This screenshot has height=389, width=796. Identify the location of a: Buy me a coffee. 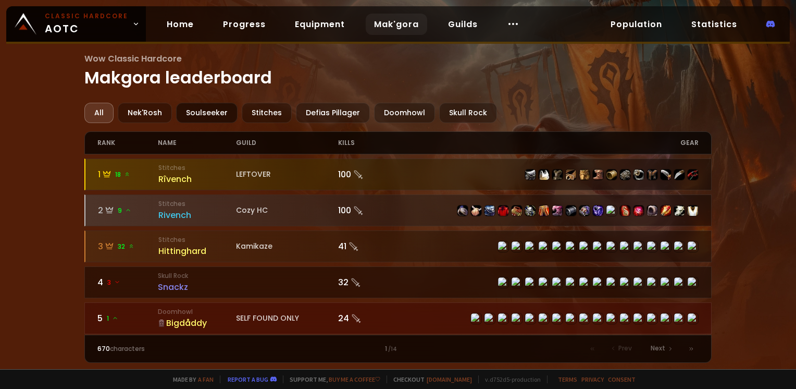
(354, 379).